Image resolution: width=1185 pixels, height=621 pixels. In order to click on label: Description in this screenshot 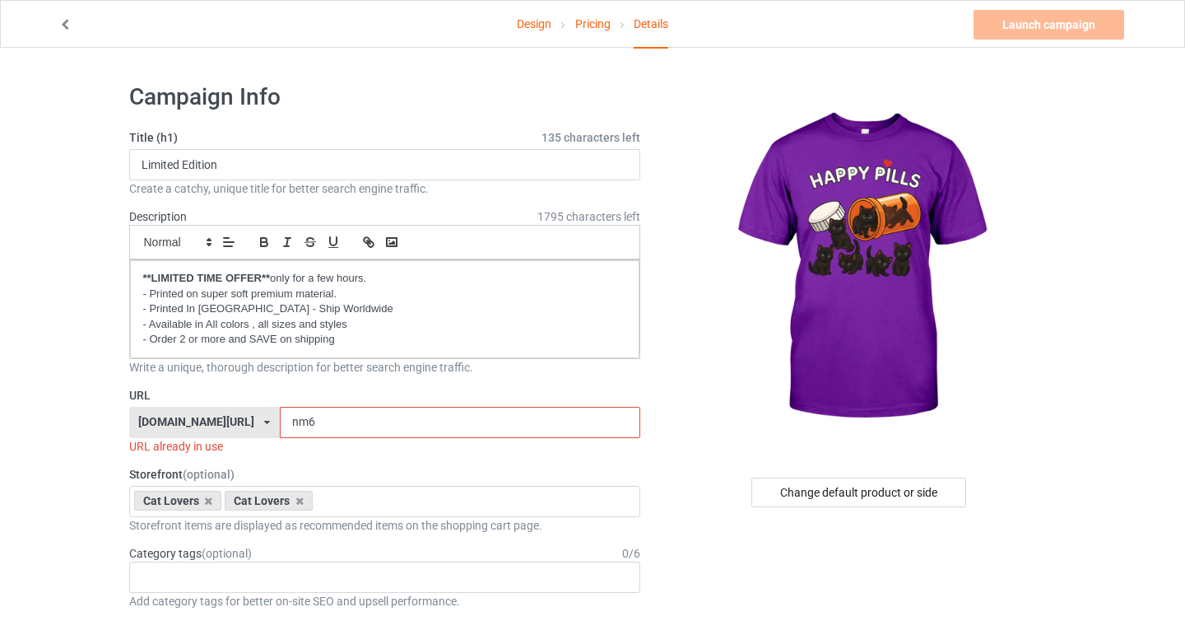, I will do `click(158, 216)`.